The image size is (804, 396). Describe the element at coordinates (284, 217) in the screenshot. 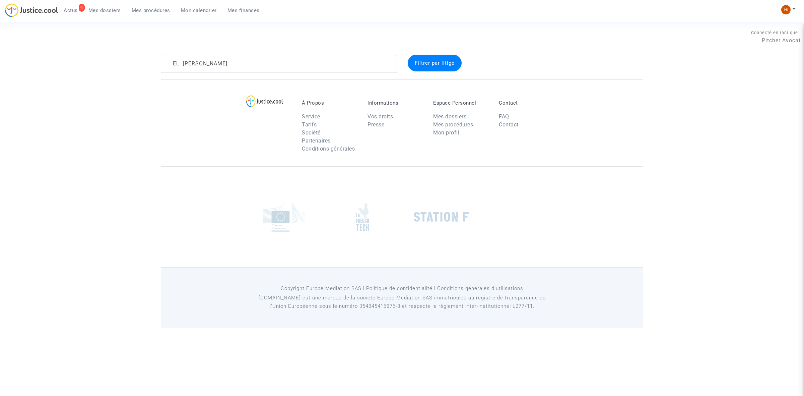

I see `img: europe_commision.png` at that location.